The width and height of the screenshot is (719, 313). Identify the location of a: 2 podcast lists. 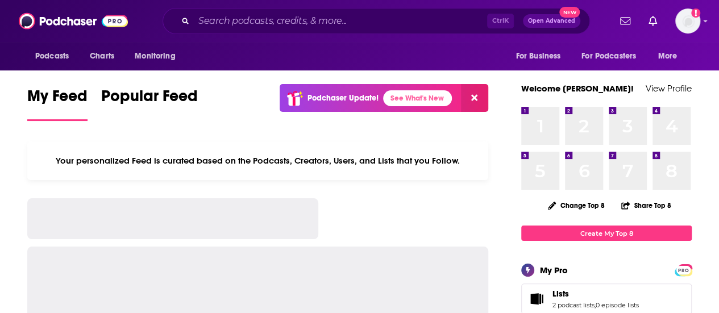
(574, 305).